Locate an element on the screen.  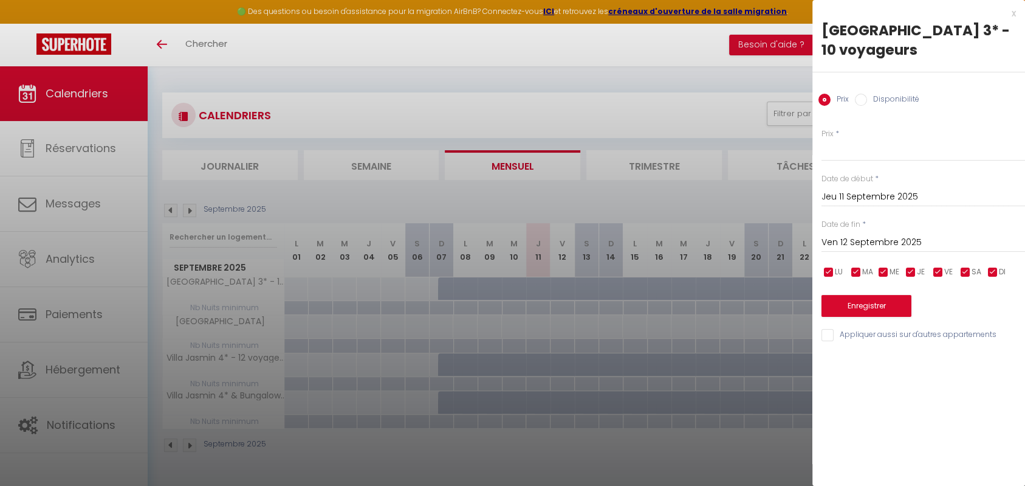
div: x is located at coordinates (914, 13).